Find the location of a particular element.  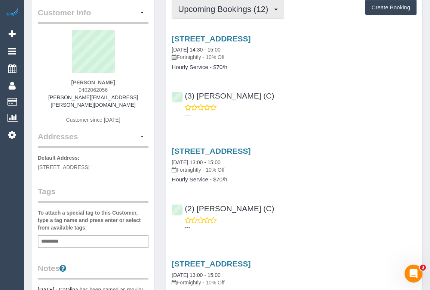

legend: Notes is located at coordinates (93, 271).